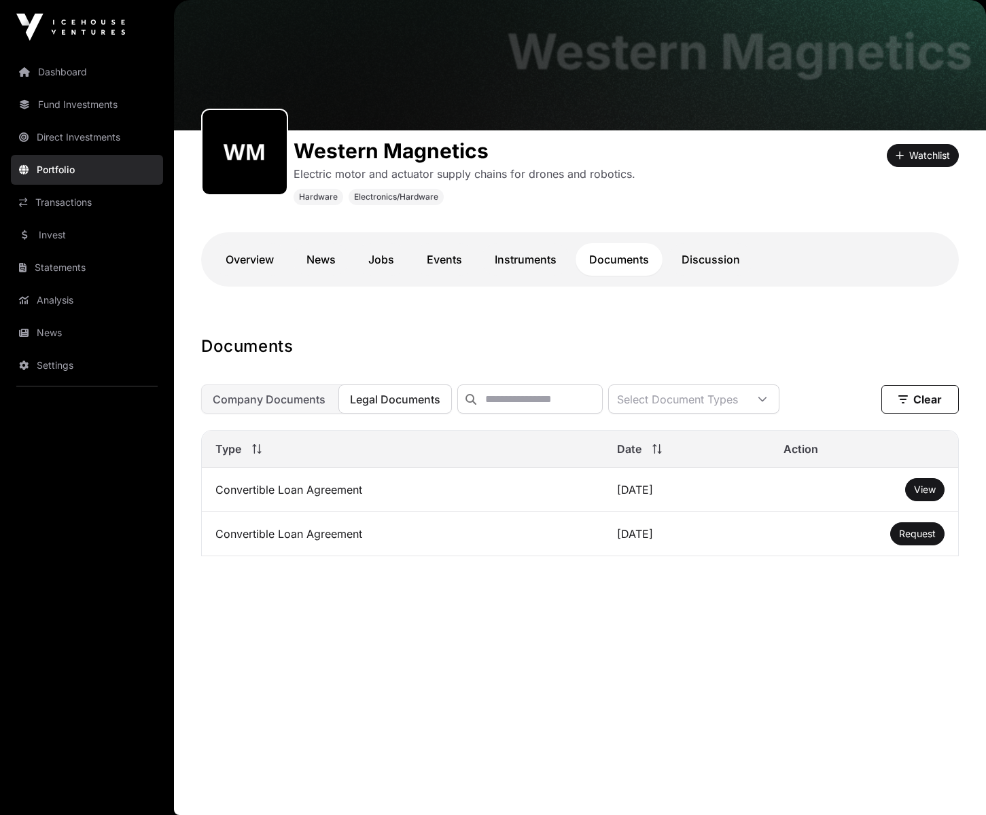 The height and width of the screenshot is (815, 986). What do you see at coordinates (917, 534) in the screenshot?
I see `button: Request` at bounding box center [917, 534].